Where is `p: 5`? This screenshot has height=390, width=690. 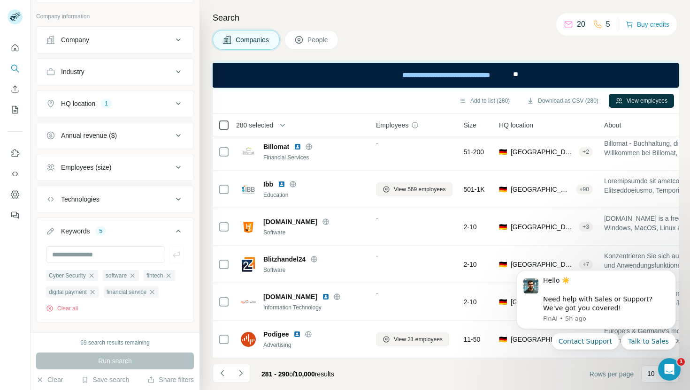 p: 5 is located at coordinates (608, 24).